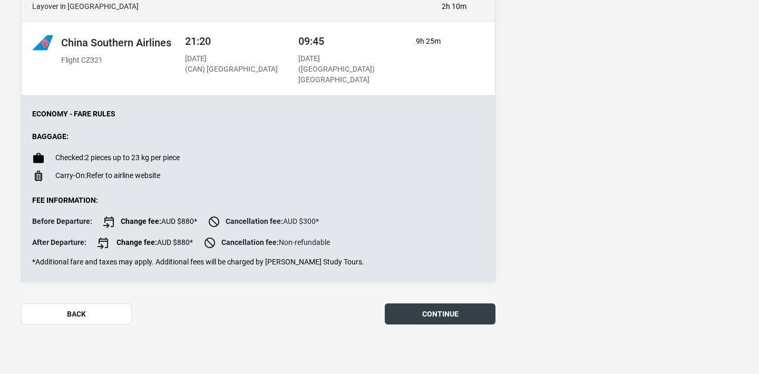  I want to click on span: 09:45, so click(311, 41).